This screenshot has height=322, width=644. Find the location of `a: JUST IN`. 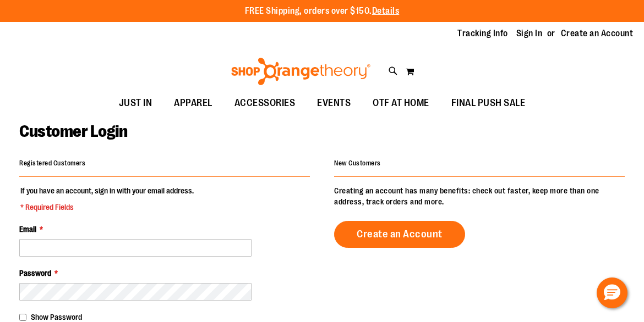

a: JUST IN is located at coordinates (135, 103).